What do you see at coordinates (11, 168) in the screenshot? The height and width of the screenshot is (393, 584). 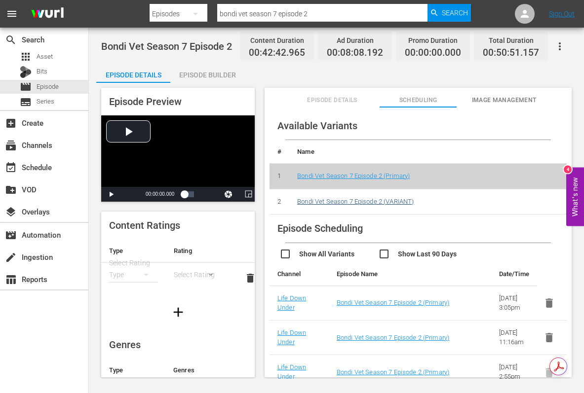 I see `span: Schedule` at bounding box center [11, 168].